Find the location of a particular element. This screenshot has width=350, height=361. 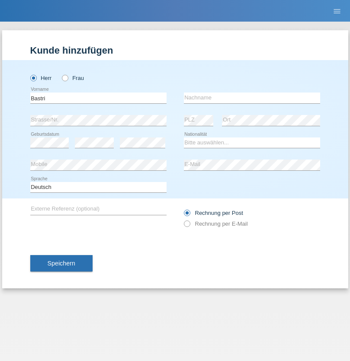

h1: Kunde hinzufügen is located at coordinates (175, 50).